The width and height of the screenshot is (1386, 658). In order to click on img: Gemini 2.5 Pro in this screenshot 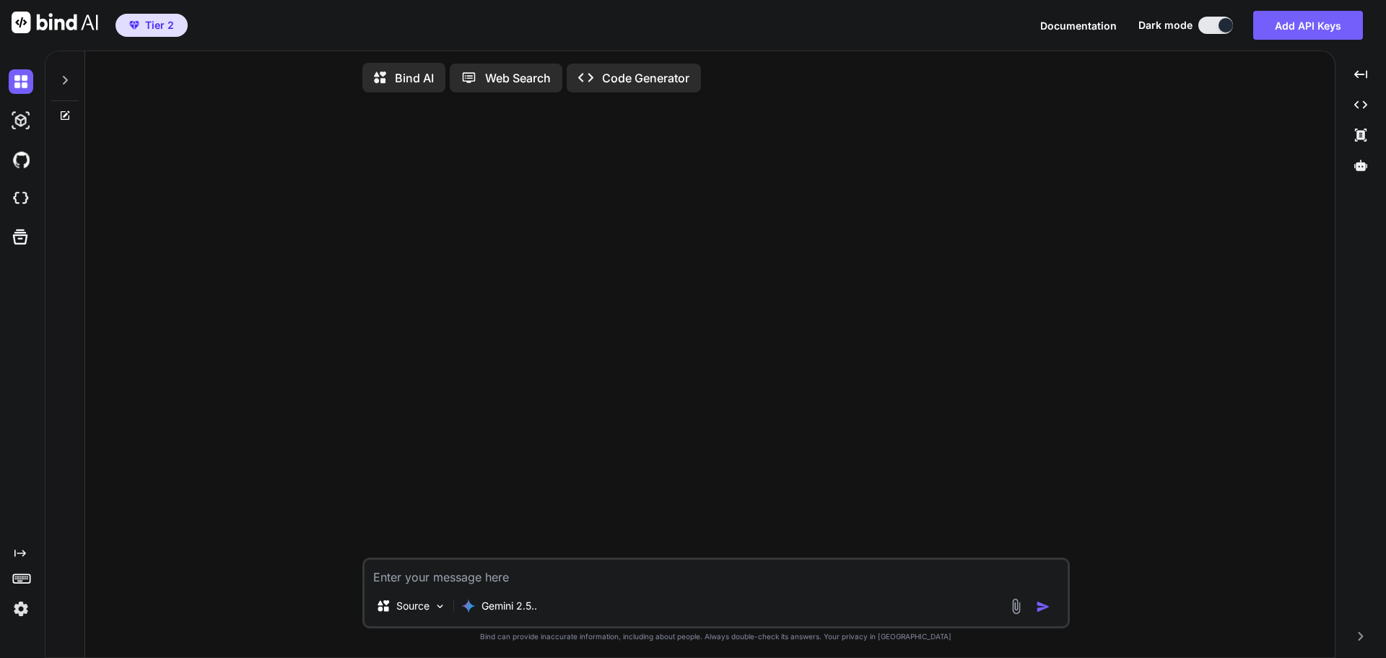, I will do `click(469, 606)`.